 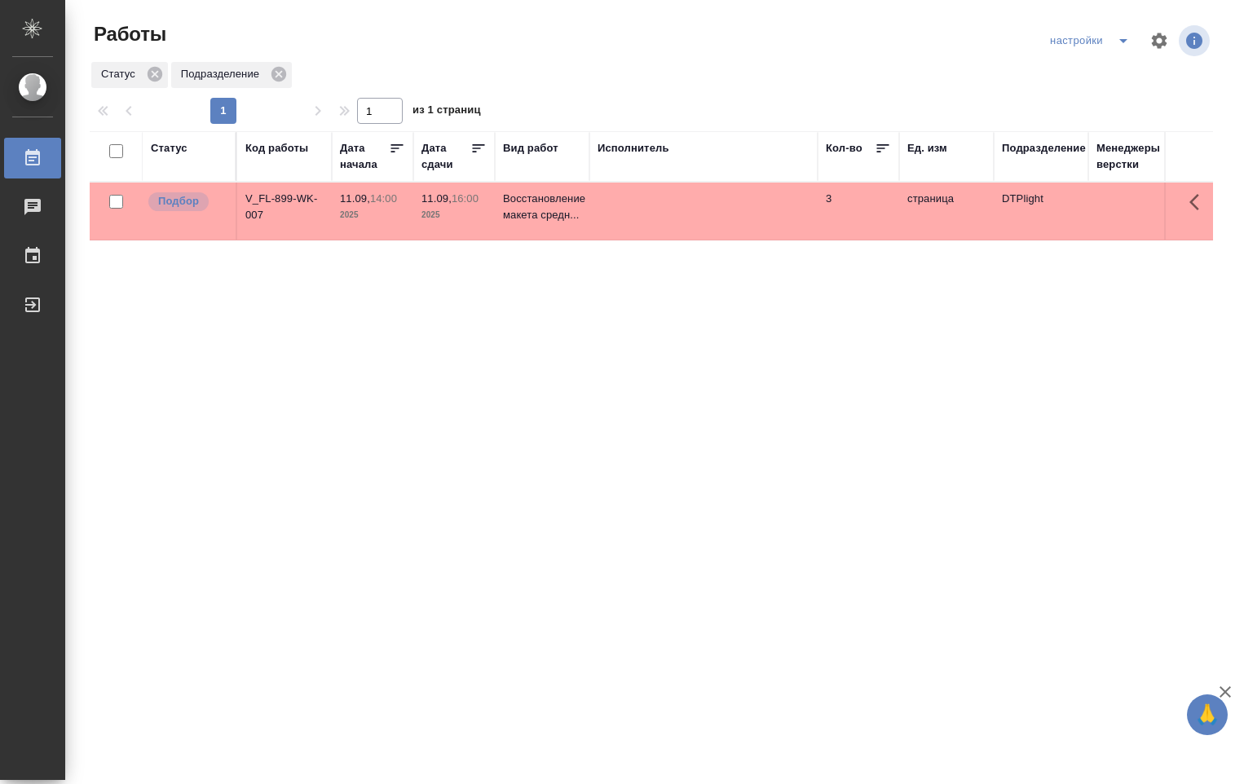 I want to click on div: Код работы, so click(x=276, y=148).